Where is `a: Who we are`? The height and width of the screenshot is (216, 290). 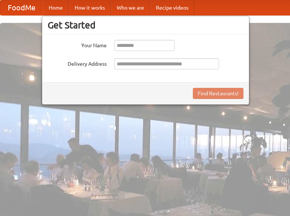 a: Who we are is located at coordinates (131, 8).